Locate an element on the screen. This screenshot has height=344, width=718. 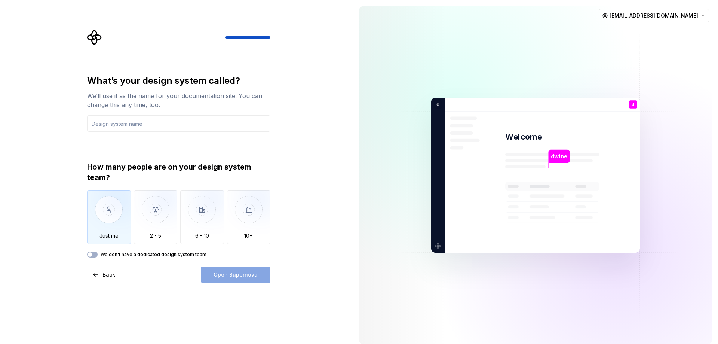
div: How many people are on your design system team? is located at coordinates (179, 172).